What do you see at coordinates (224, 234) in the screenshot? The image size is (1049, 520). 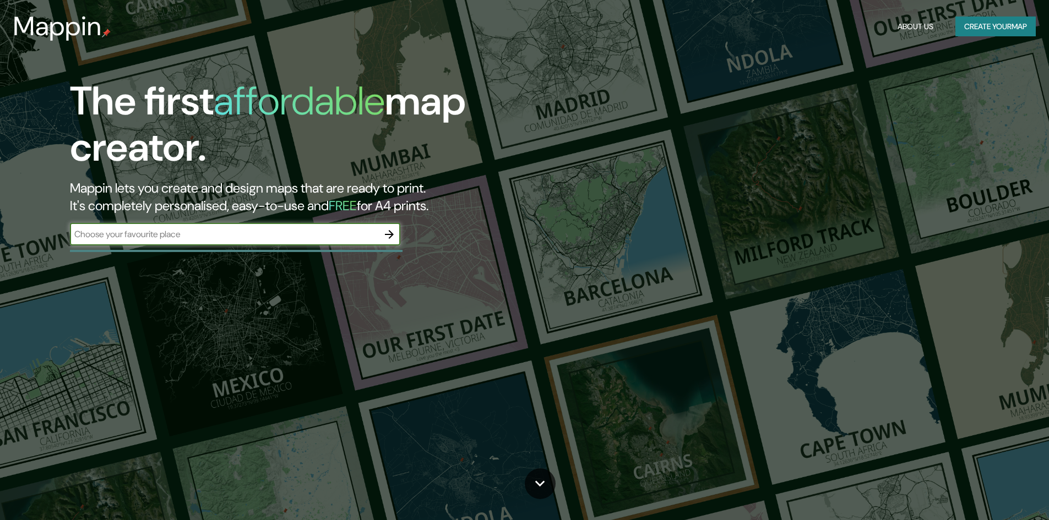 I see `input: Choose your favourite place` at bounding box center [224, 234].